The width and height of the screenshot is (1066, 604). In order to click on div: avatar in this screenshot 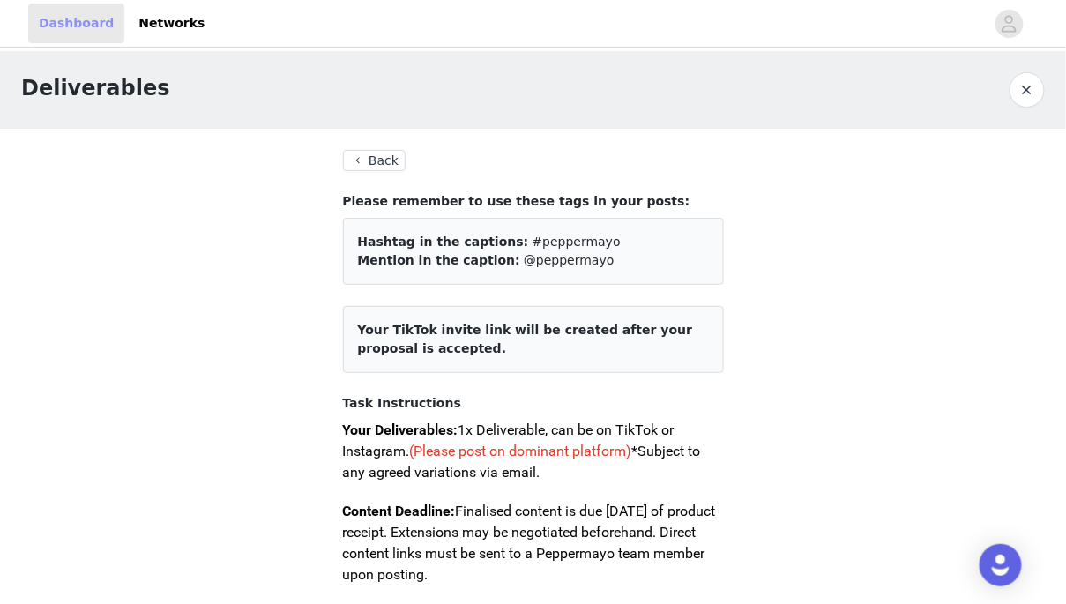, I will do `click(1009, 24)`.